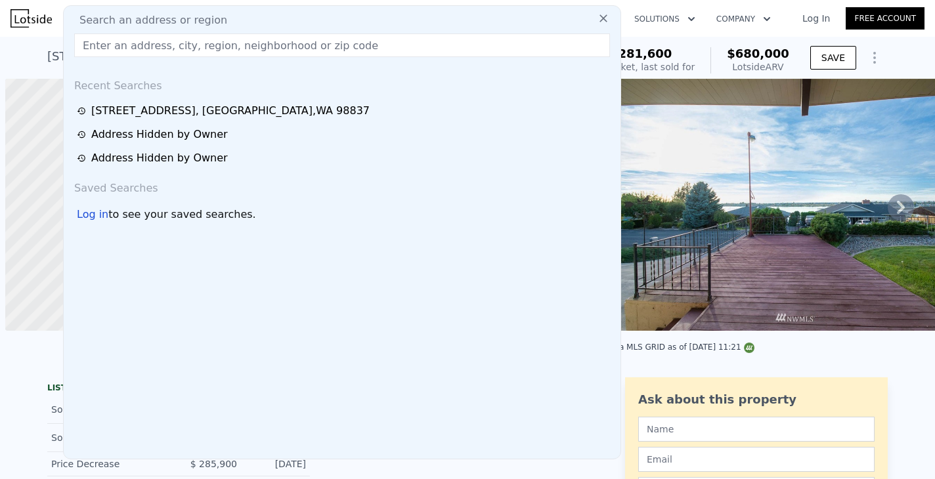 The width and height of the screenshot is (935, 479). What do you see at coordinates (756, 429) in the screenshot?
I see `input: Name` at bounding box center [756, 429].